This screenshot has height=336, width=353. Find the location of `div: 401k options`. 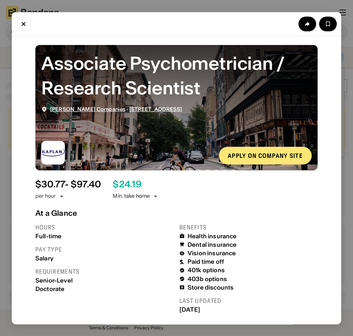

div: 401k options is located at coordinates (206, 270).